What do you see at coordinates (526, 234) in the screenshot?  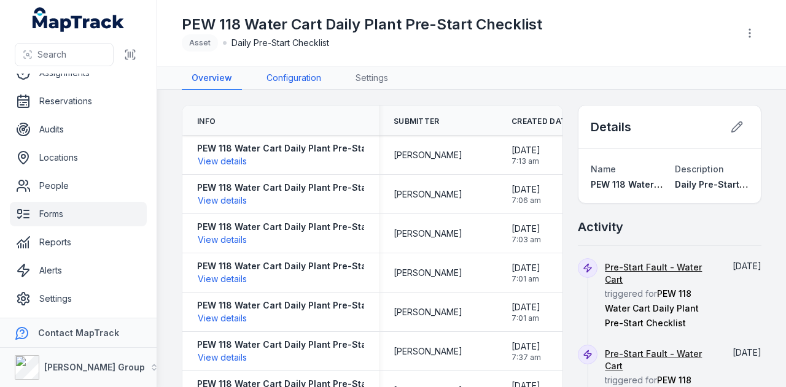 I see `time: 07/08/2025, 7:03:03 am` at bounding box center [526, 234].